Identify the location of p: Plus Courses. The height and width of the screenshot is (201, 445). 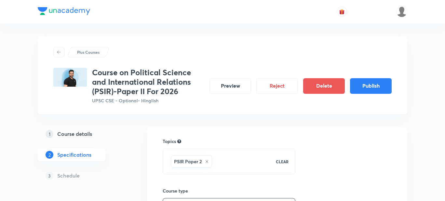
(88, 52).